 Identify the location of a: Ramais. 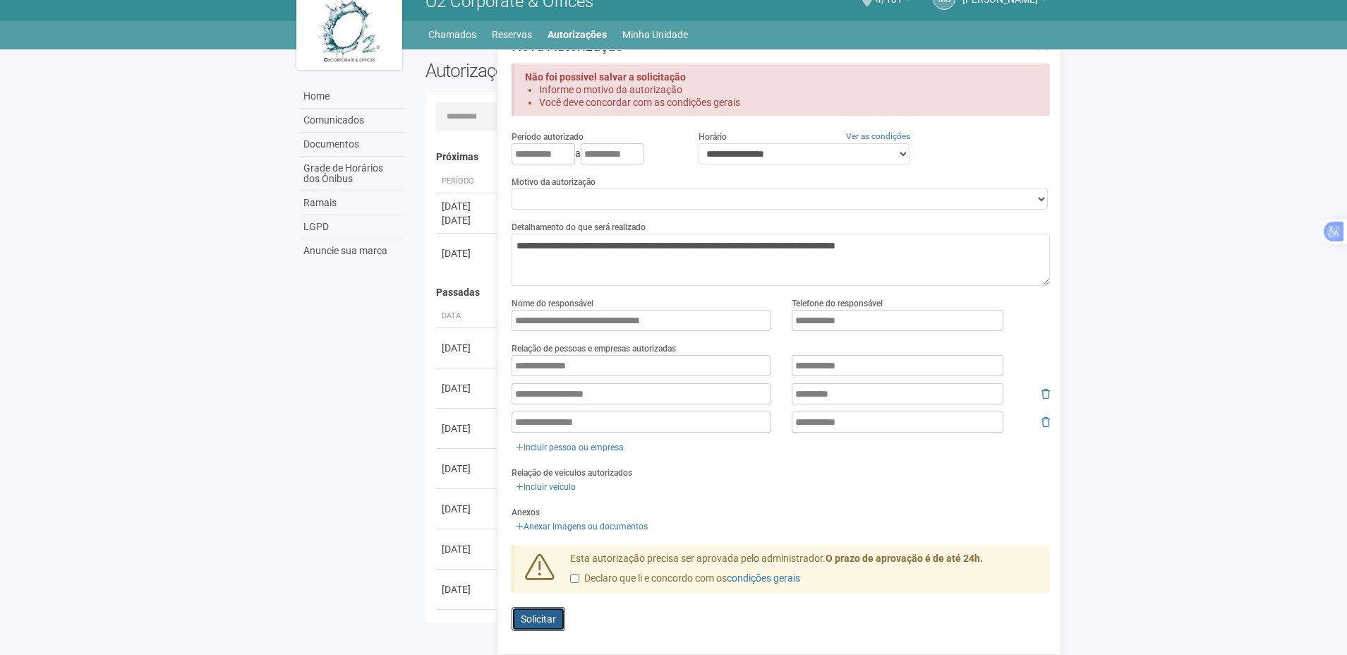
(352, 203).